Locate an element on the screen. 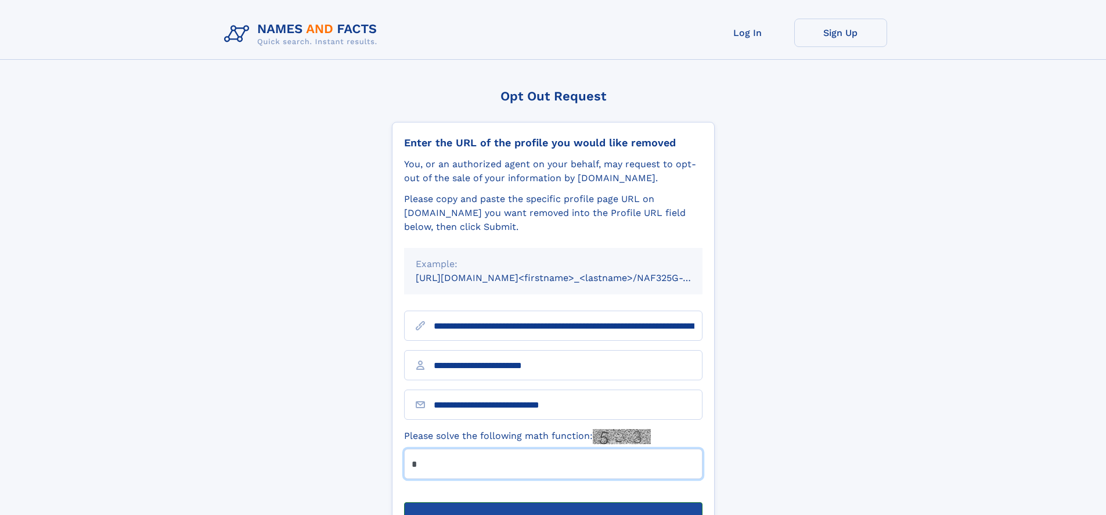  div: Enter the URL of the profile you would like removed is located at coordinates (553, 143).